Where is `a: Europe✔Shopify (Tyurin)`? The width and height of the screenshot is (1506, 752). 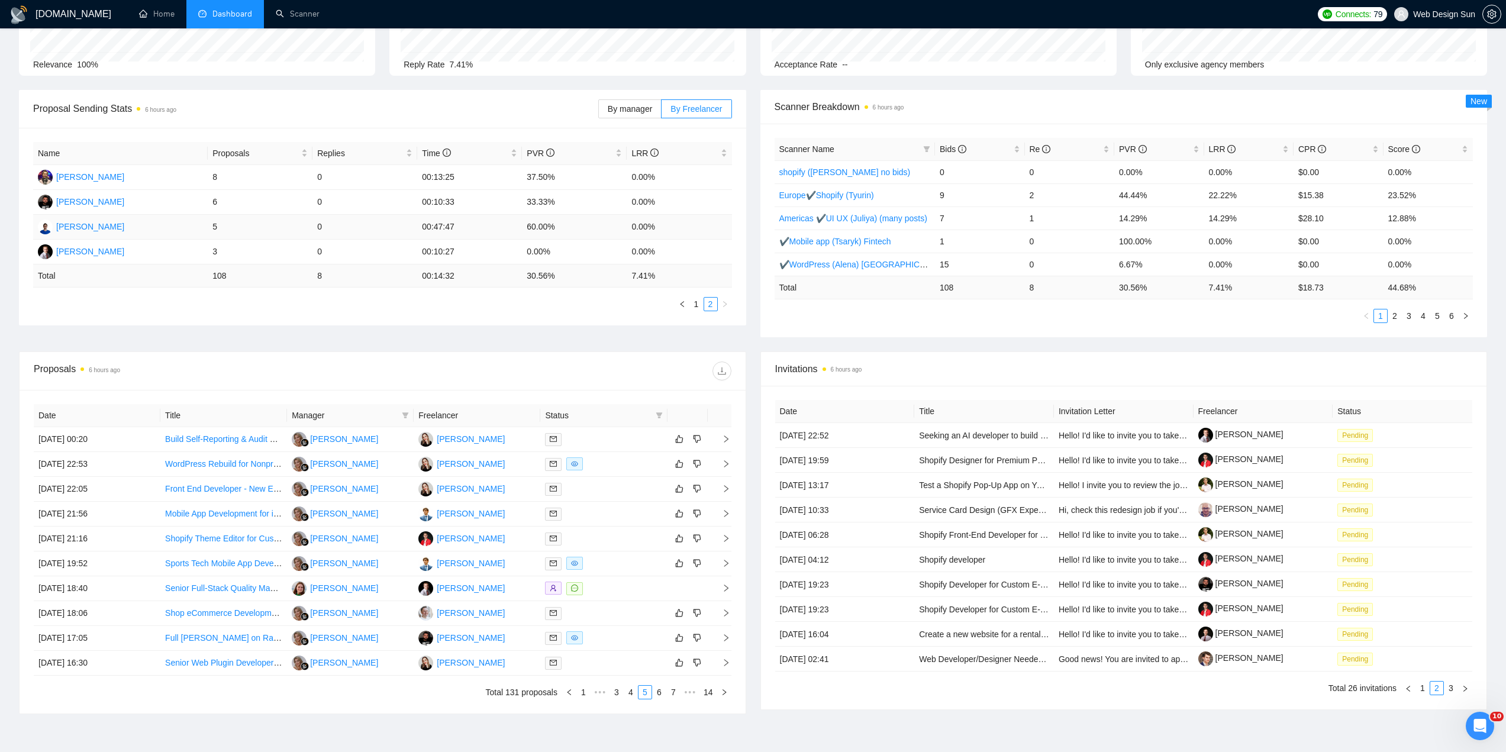
a: Europe✔Shopify (Tyurin) is located at coordinates (827, 195).